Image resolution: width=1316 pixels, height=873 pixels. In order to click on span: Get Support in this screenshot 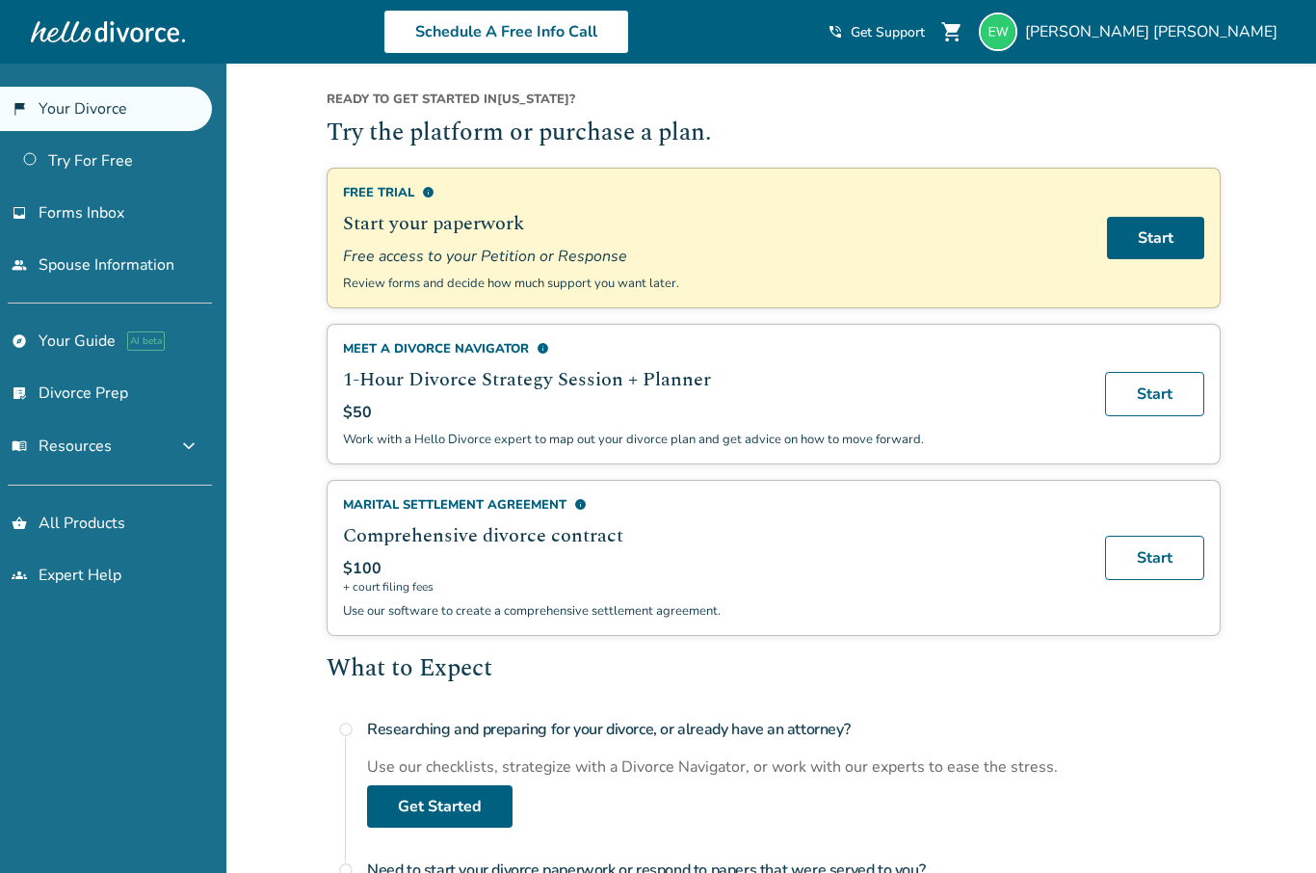, I will do `click(887, 32)`.